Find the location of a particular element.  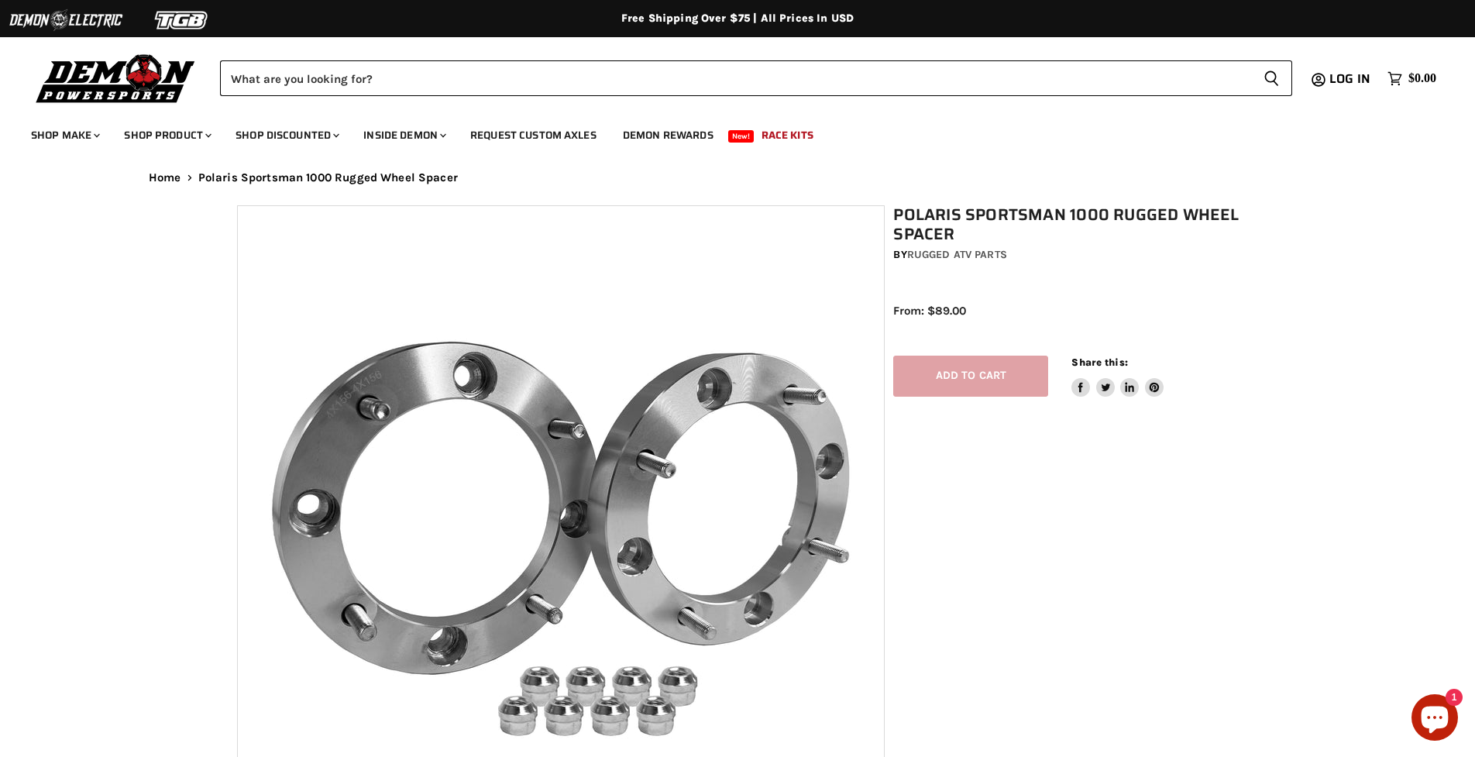

a: Home is located at coordinates (165, 177).